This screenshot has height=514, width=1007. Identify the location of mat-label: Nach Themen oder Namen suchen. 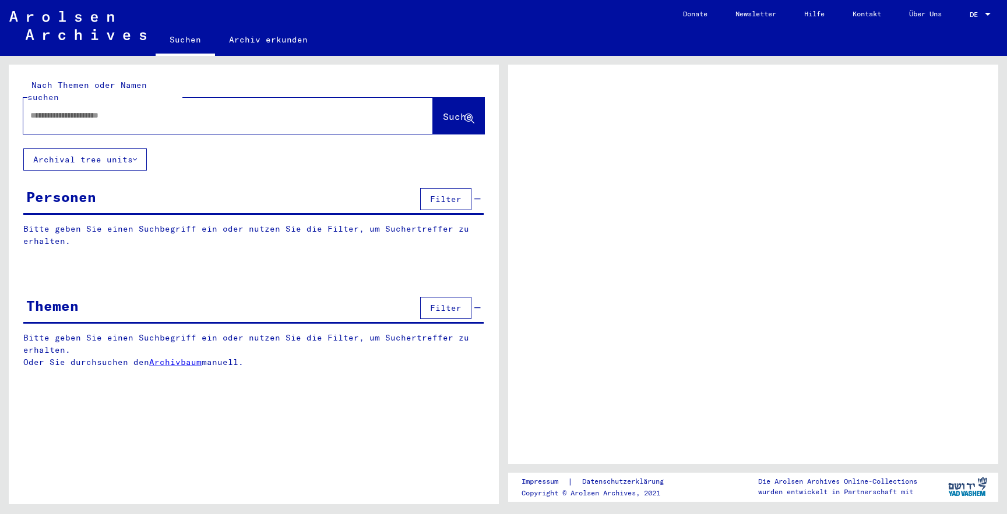
(87, 91).